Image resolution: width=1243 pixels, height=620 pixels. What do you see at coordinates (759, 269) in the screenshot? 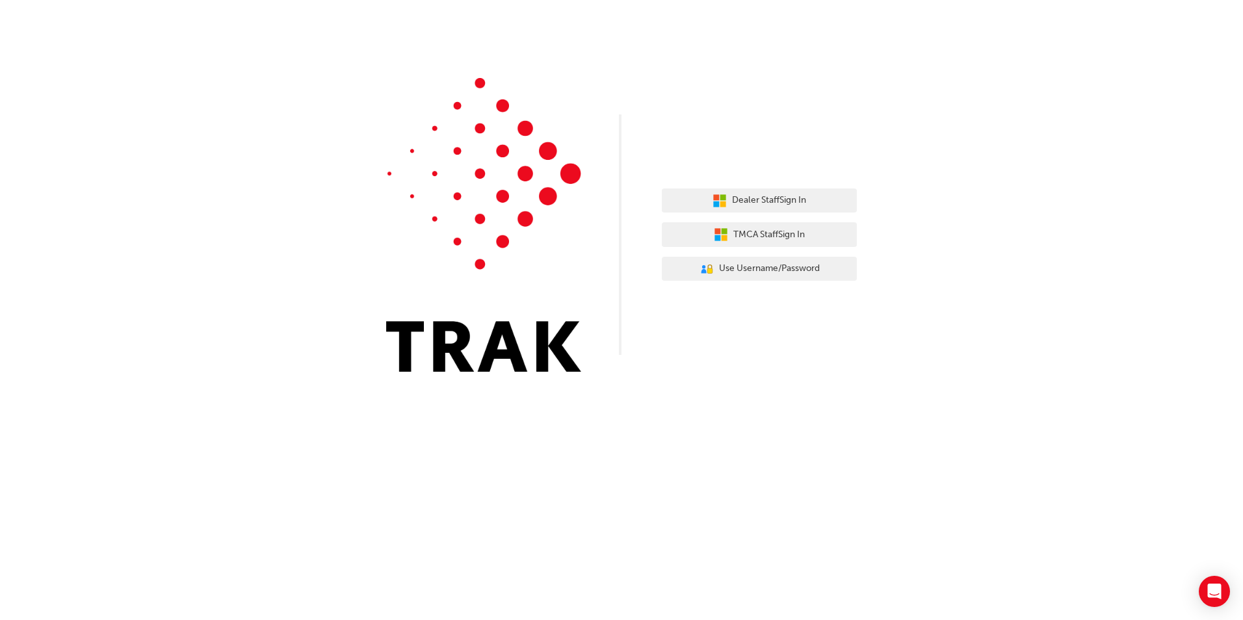
I see `button: Use Username/Password` at bounding box center [759, 269].